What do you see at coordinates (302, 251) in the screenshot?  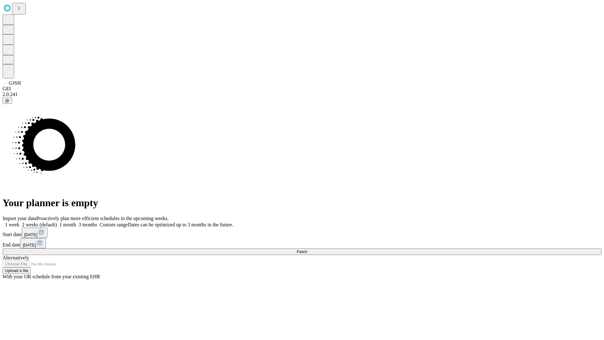 I see `span: Fetch` at bounding box center [302, 251].